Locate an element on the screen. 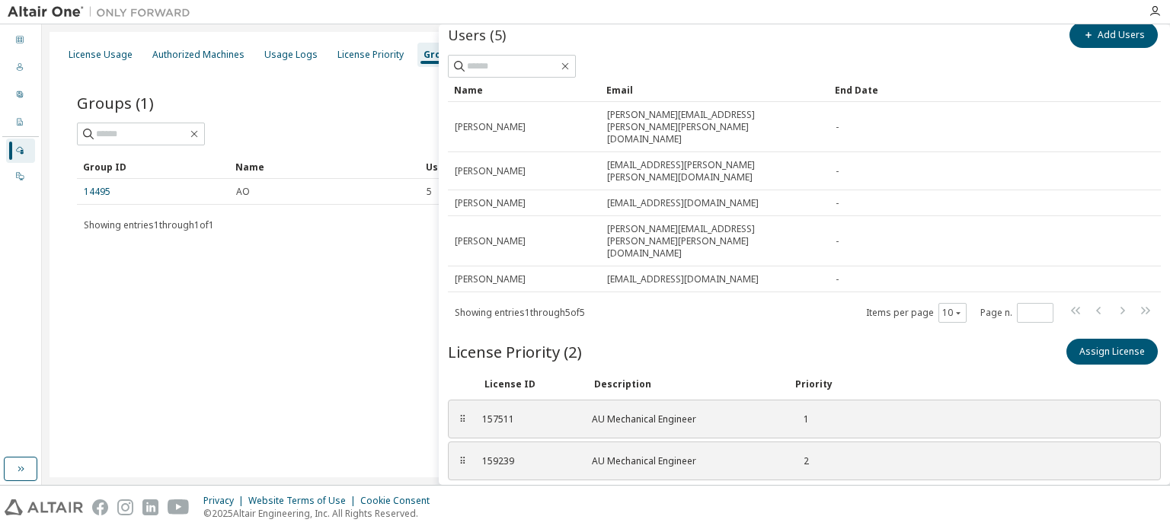  span: License Priority (2) is located at coordinates (515, 352).